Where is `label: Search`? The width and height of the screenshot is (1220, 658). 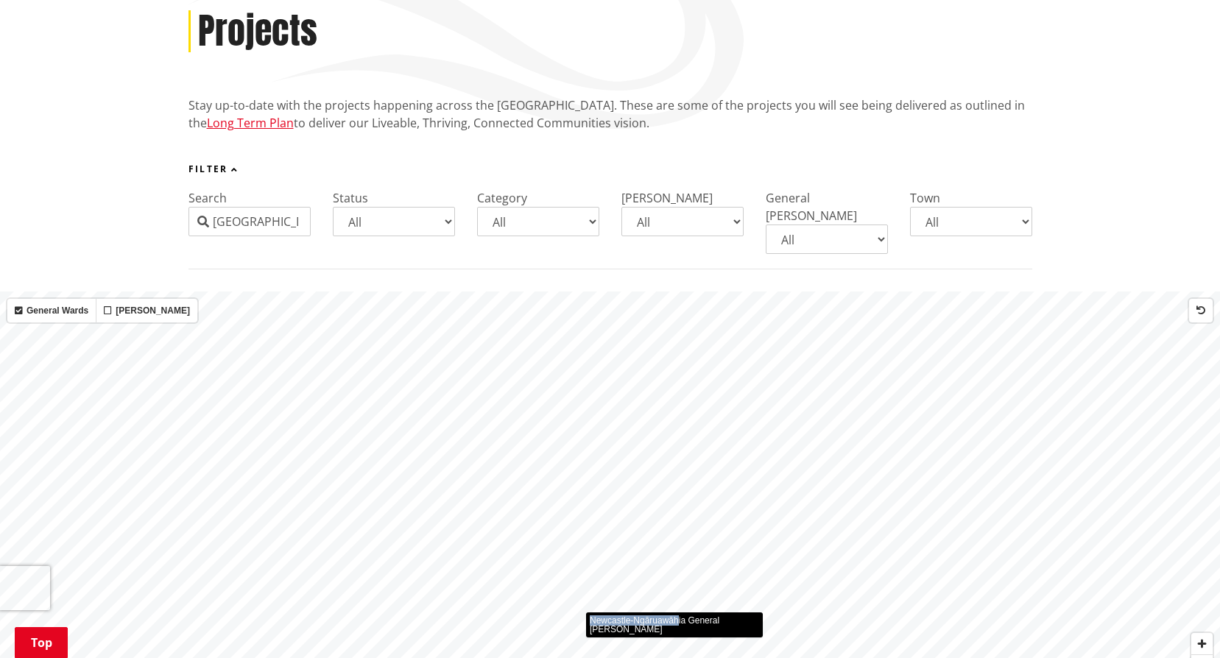 label: Search is located at coordinates (208, 198).